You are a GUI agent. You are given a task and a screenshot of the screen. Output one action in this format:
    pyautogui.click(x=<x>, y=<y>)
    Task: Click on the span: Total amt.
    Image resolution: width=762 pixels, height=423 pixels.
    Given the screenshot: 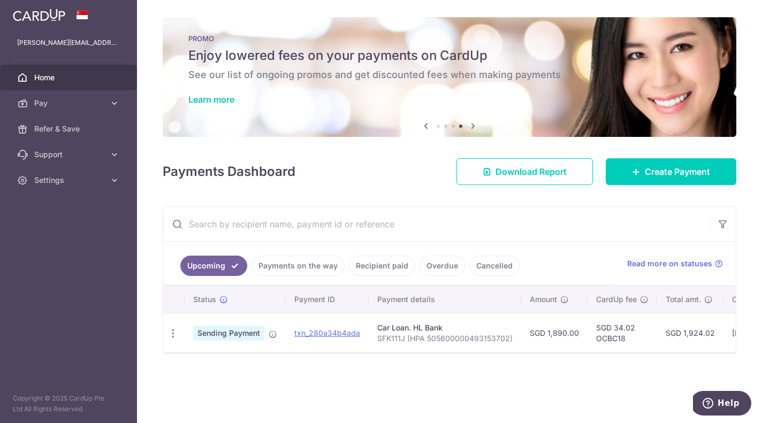 What is the action you would take?
    pyautogui.click(x=684, y=300)
    